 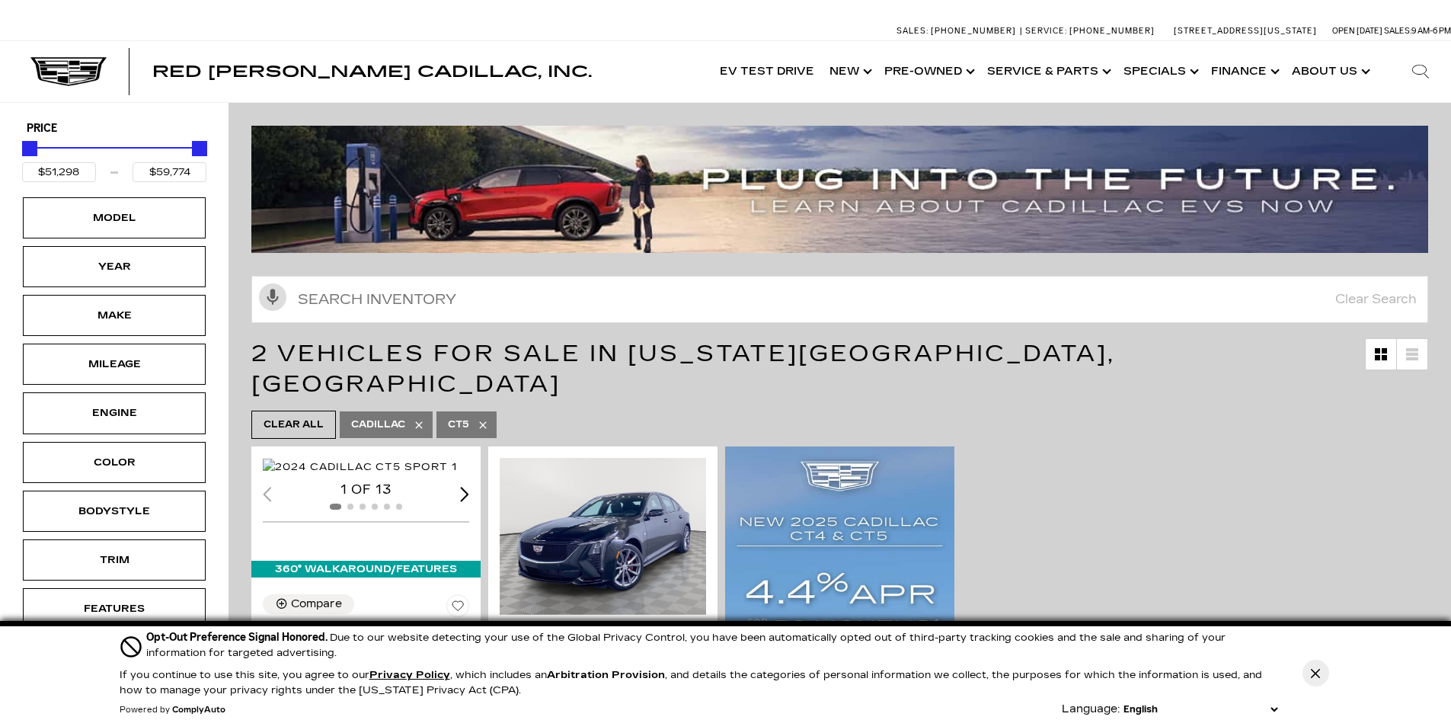 I want to click on input: Minimum, so click(x=59, y=172).